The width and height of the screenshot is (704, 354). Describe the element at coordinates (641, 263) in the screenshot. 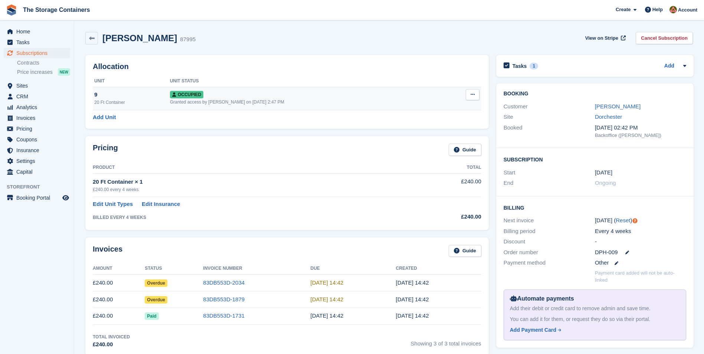

I see `div: Other` at that location.